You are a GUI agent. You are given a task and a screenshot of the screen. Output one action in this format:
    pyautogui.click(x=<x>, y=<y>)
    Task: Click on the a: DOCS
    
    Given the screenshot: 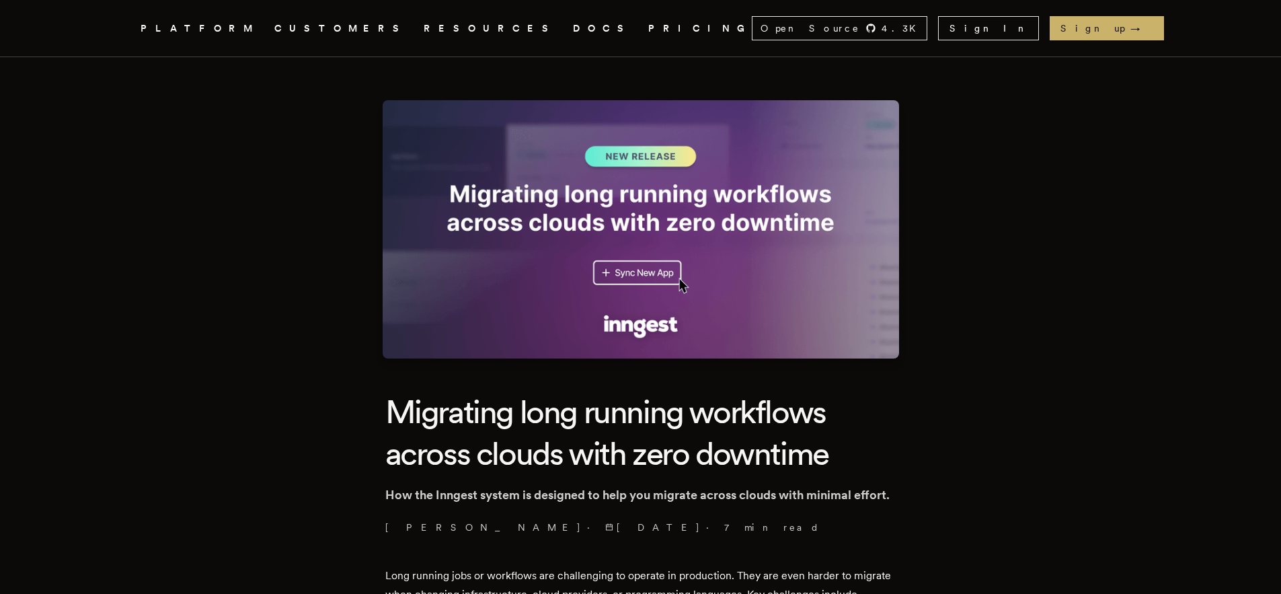 What is the action you would take?
    pyautogui.click(x=603, y=28)
    